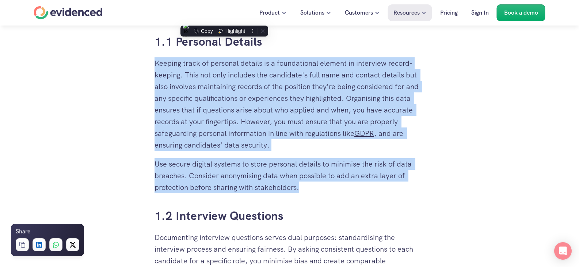  What do you see at coordinates (312, 13) in the screenshot?
I see `p: Solutions` at bounding box center [312, 13].